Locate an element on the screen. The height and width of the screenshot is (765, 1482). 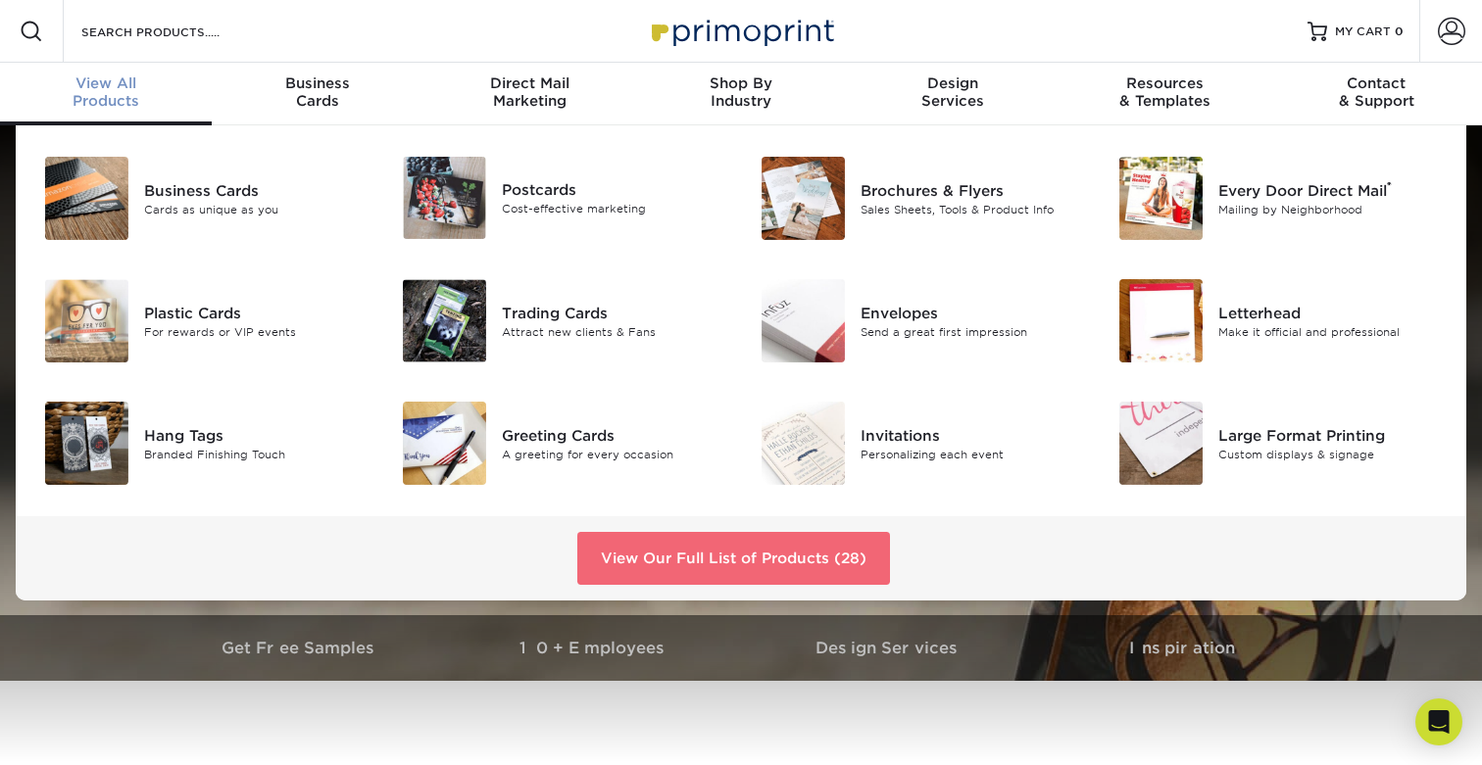
div: Personalizing each event is located at coordinates (972, 454).